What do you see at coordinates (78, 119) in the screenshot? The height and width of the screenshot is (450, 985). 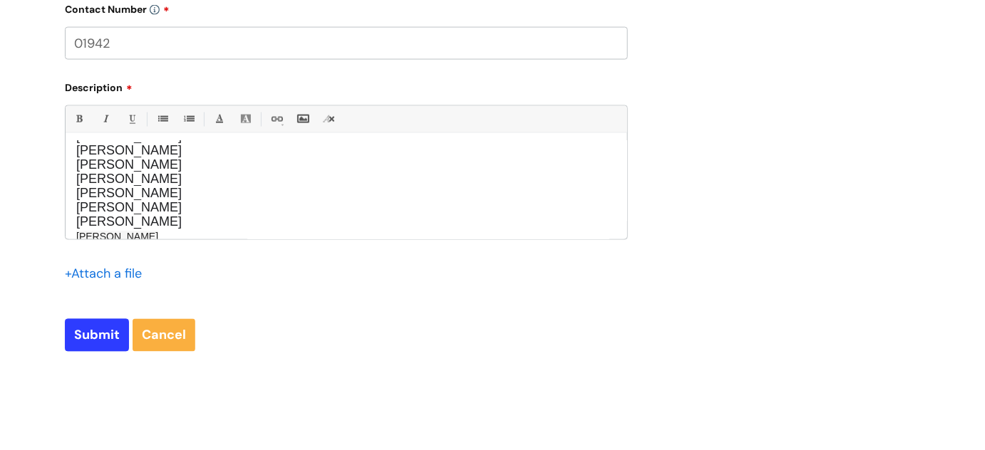 I see `a: Bold (Ctrl-B)` at bounding box center [78, 119].